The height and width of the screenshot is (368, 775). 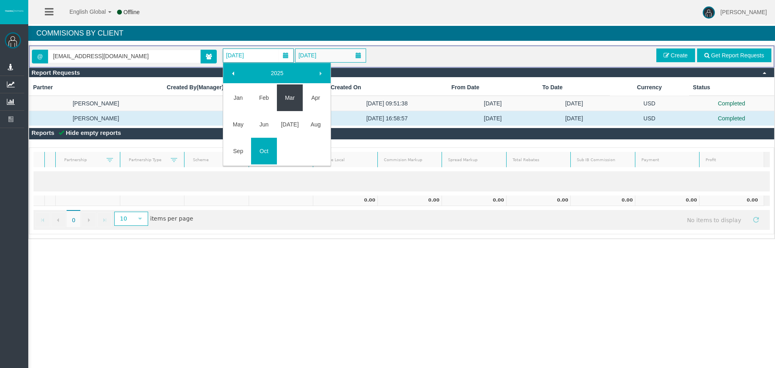 I want to click on td: Currency, so click(x=649, y=87).